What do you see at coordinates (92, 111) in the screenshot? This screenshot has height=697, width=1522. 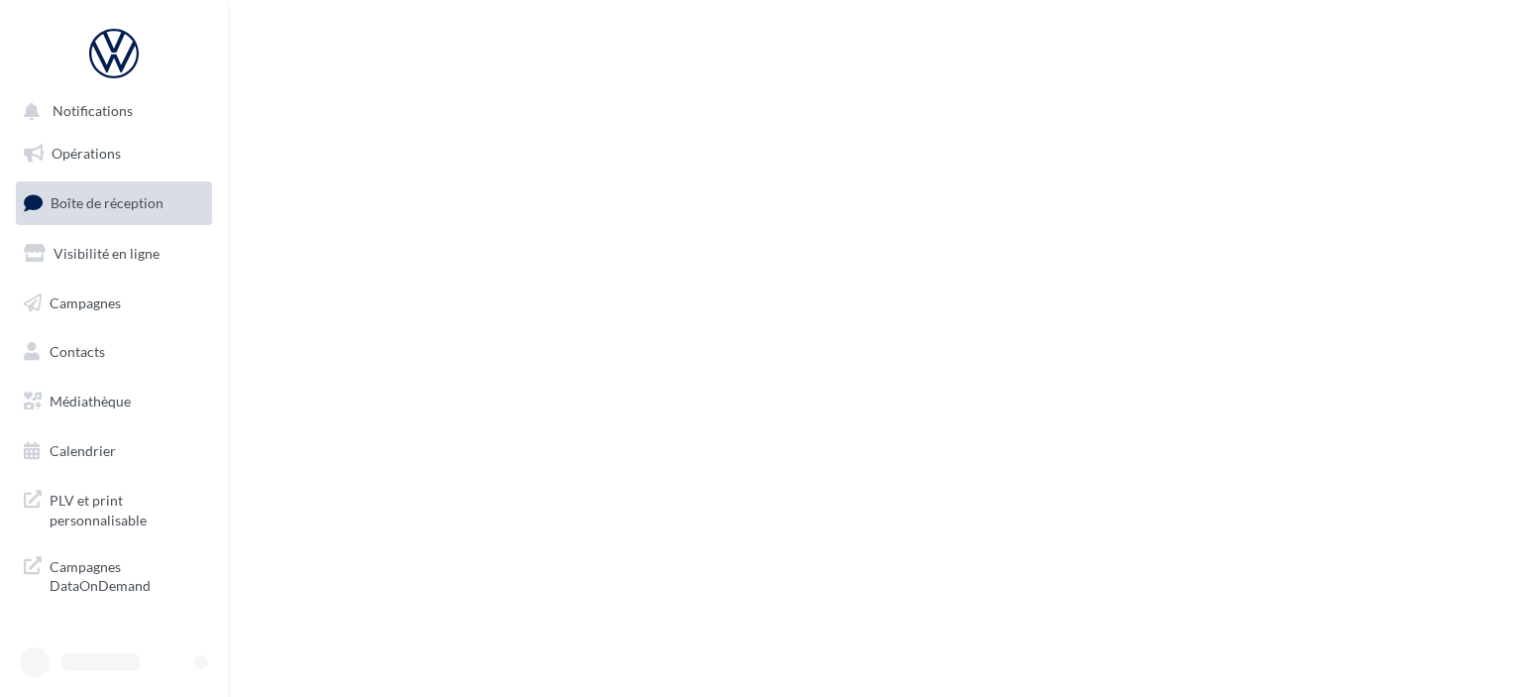 I see `span: Notifications` at bounding box center [92, 111].